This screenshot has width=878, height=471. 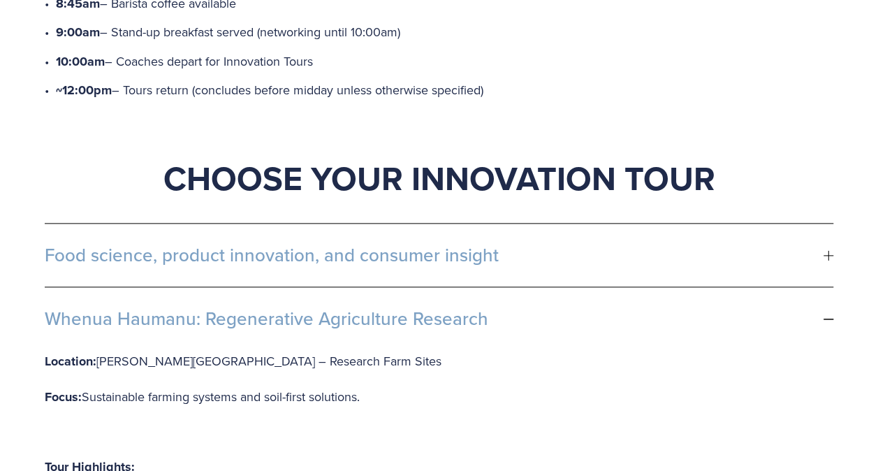 I want to click on strong: ~12:00pm, so click(x=84, y=90).